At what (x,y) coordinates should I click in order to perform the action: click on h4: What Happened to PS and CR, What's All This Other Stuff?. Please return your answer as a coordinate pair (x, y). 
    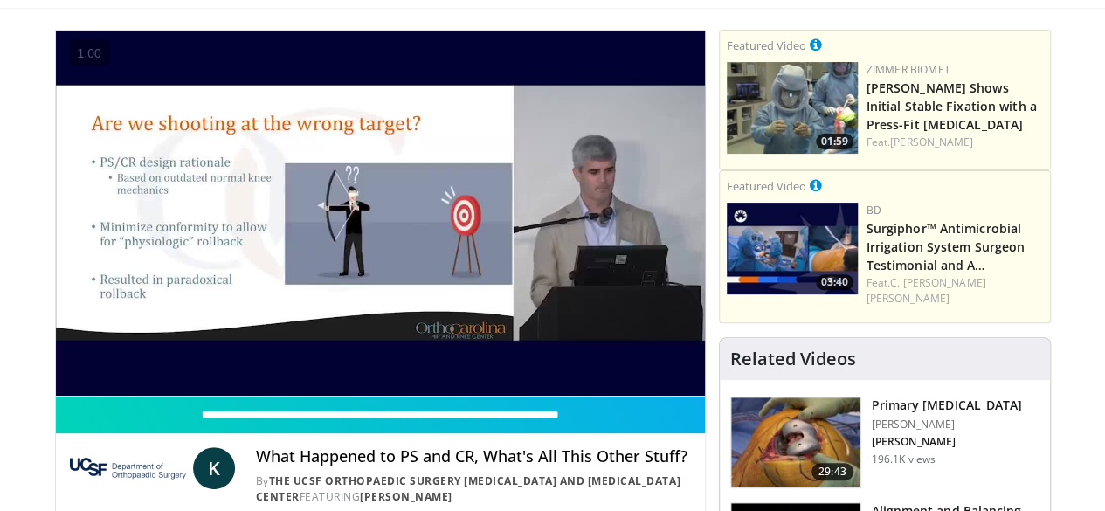
    Looking at the image, I should click on (473, 457).